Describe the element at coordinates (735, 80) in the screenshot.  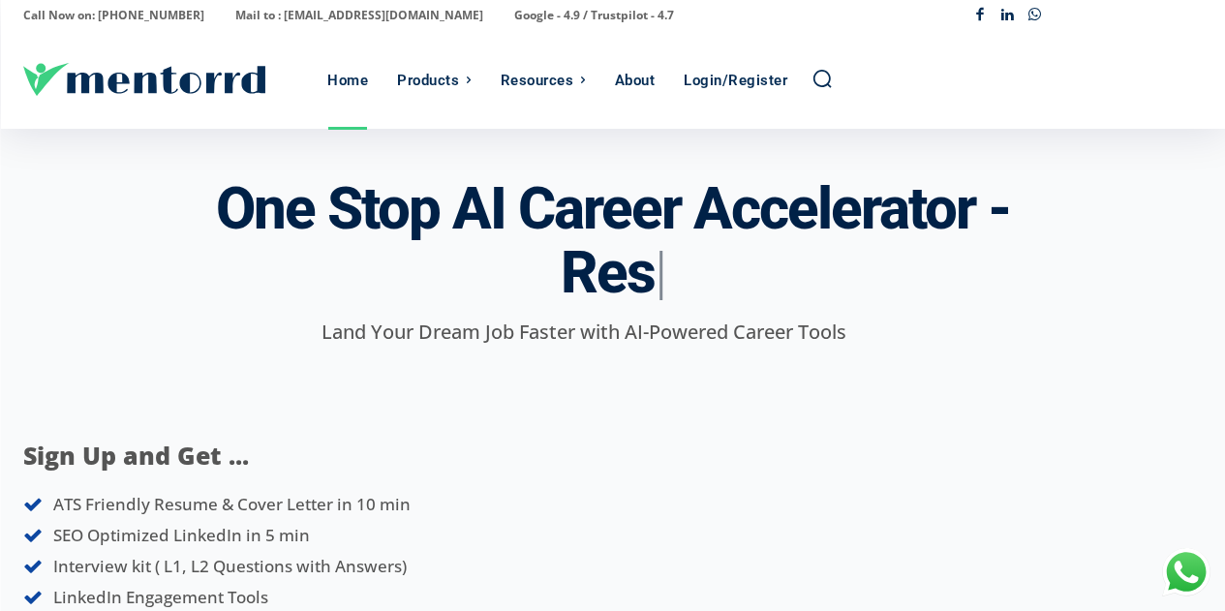
I see `a: Login/Register` at that location.